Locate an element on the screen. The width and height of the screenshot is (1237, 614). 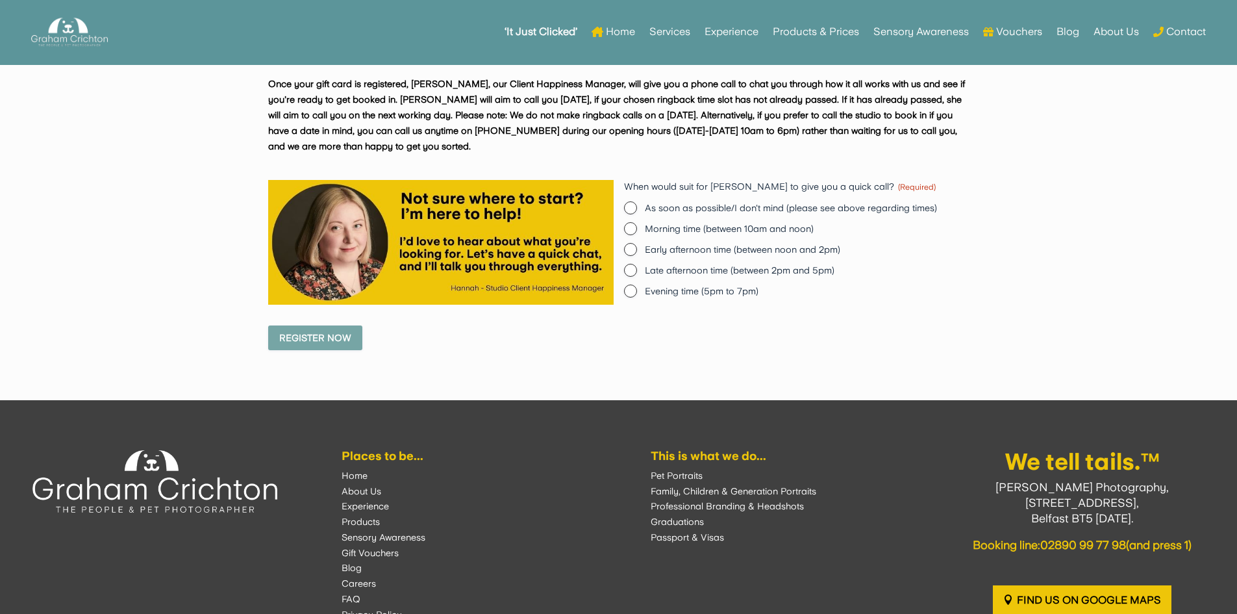
font: Blog is located at coordinates (351, 568).